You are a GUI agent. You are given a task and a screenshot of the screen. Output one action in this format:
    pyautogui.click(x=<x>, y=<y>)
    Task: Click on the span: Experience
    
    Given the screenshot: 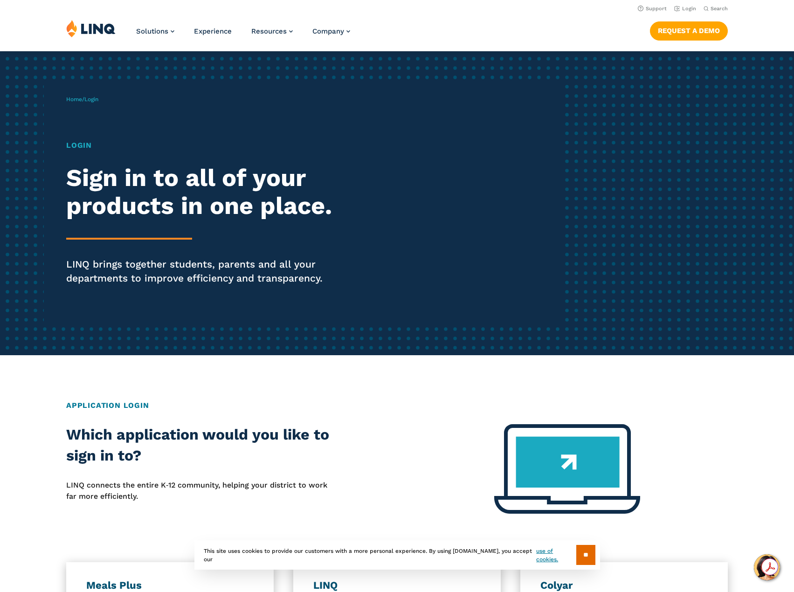 What is the action you would take?
    pyautogui.click(x=212, y=31)
    